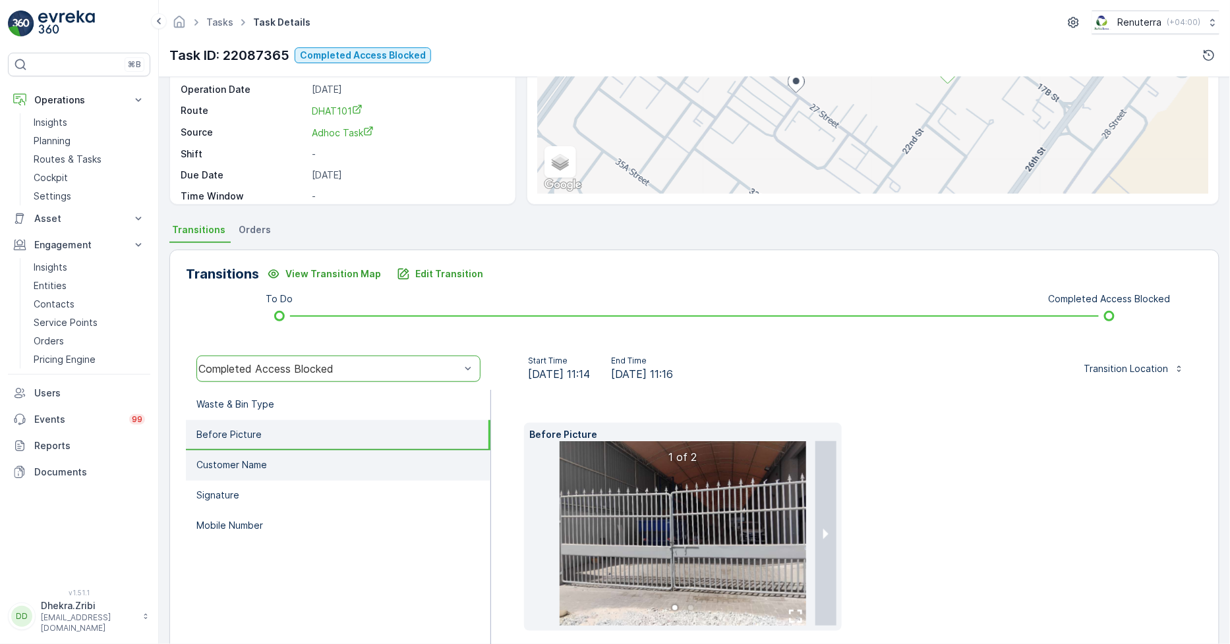  What do you see at coordinates (54, 304) in the screenshot?
I see `p: Contacts` at bounding box center [54, 304].